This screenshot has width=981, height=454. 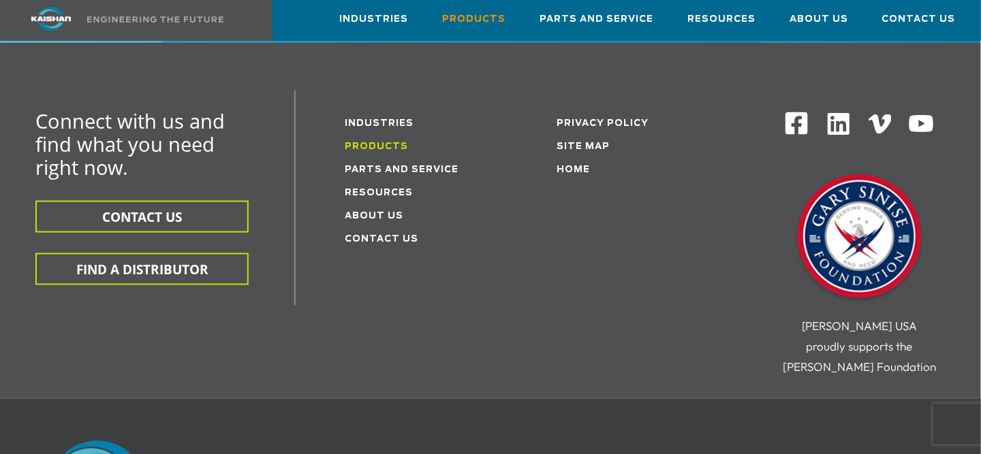 What do you see at coordinates (838, 124) in the screenshot?
I see `img: Linkedin` at bounding box center [838, 124].